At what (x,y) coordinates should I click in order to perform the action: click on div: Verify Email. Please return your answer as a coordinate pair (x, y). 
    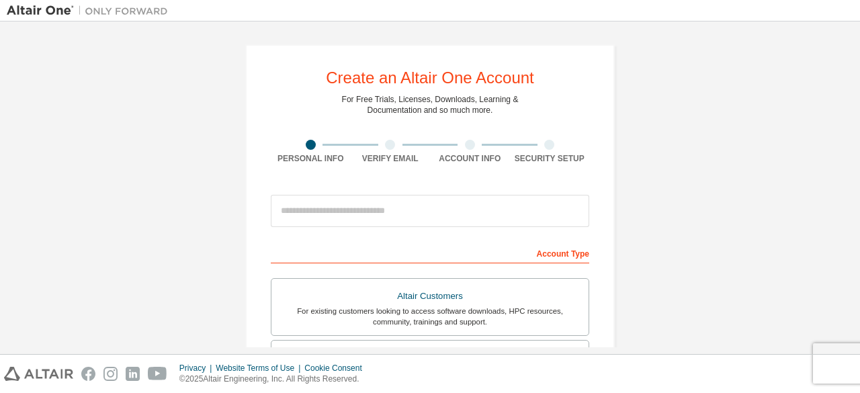
    Looking at the image, I should click on (390, 159).